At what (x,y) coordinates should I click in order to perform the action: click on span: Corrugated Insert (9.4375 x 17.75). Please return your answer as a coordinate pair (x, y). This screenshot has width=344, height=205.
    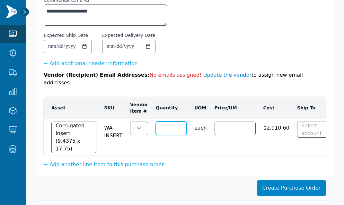
    Looking at the image, I should click on (72, 138).